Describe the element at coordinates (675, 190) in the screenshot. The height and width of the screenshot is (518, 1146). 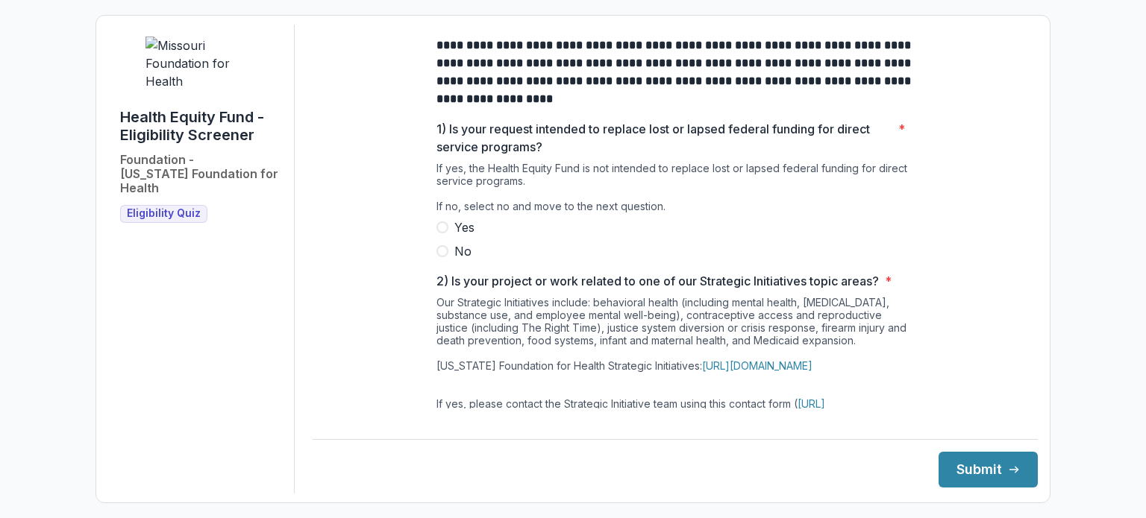
I see `div: If yes, the Health Equity Fund is not intended to replace lost or lapsed federal funding for dire...` at that location.